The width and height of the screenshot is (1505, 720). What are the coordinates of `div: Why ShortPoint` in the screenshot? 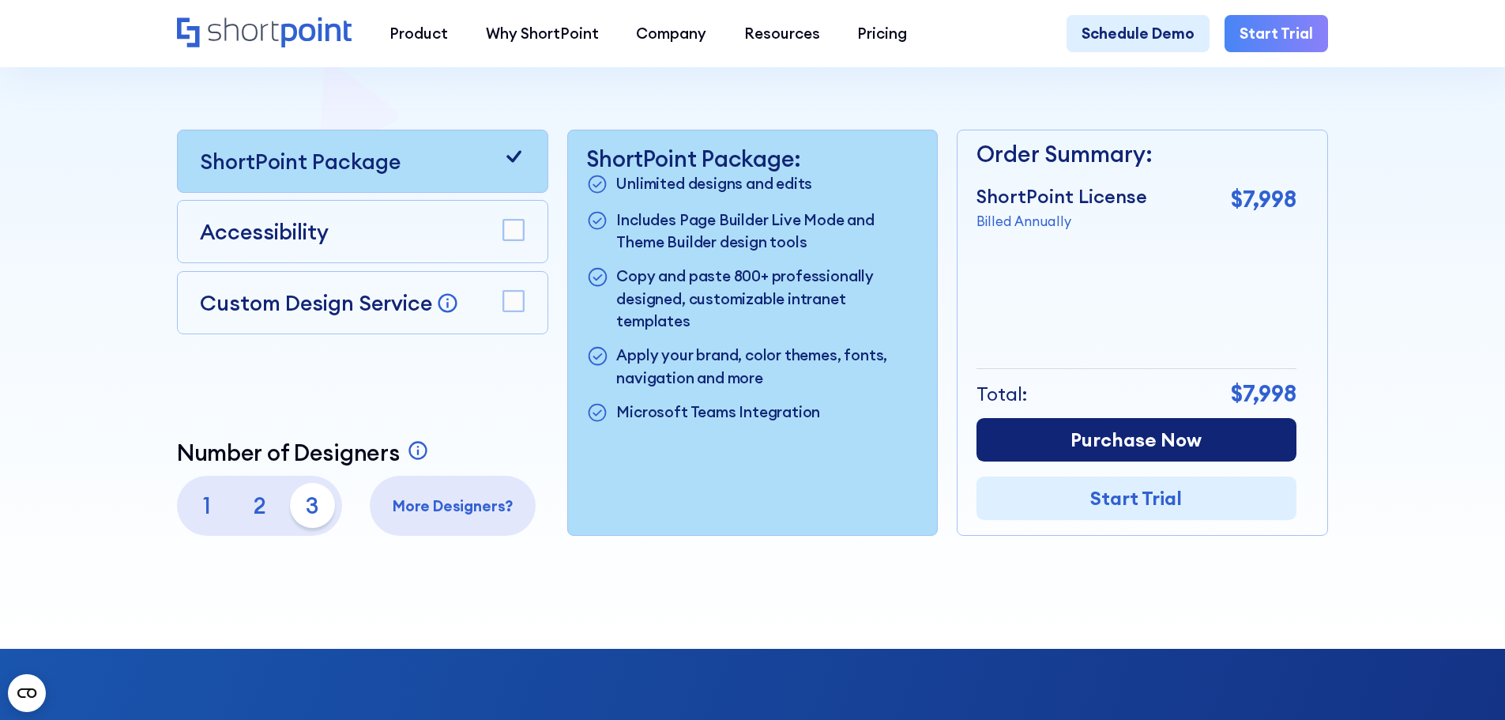 It's located at (542, 33).